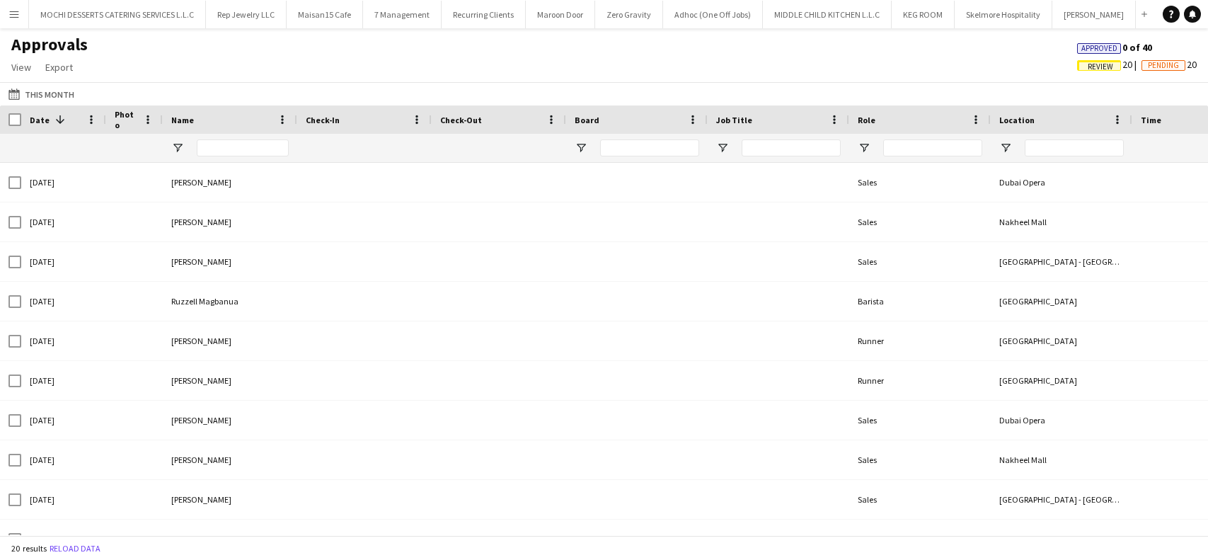 The width and height of the screenshot is (1208, 560). Describe the element at coordinates (40, 120) in the screenshot. I see `span: Date` at that location.